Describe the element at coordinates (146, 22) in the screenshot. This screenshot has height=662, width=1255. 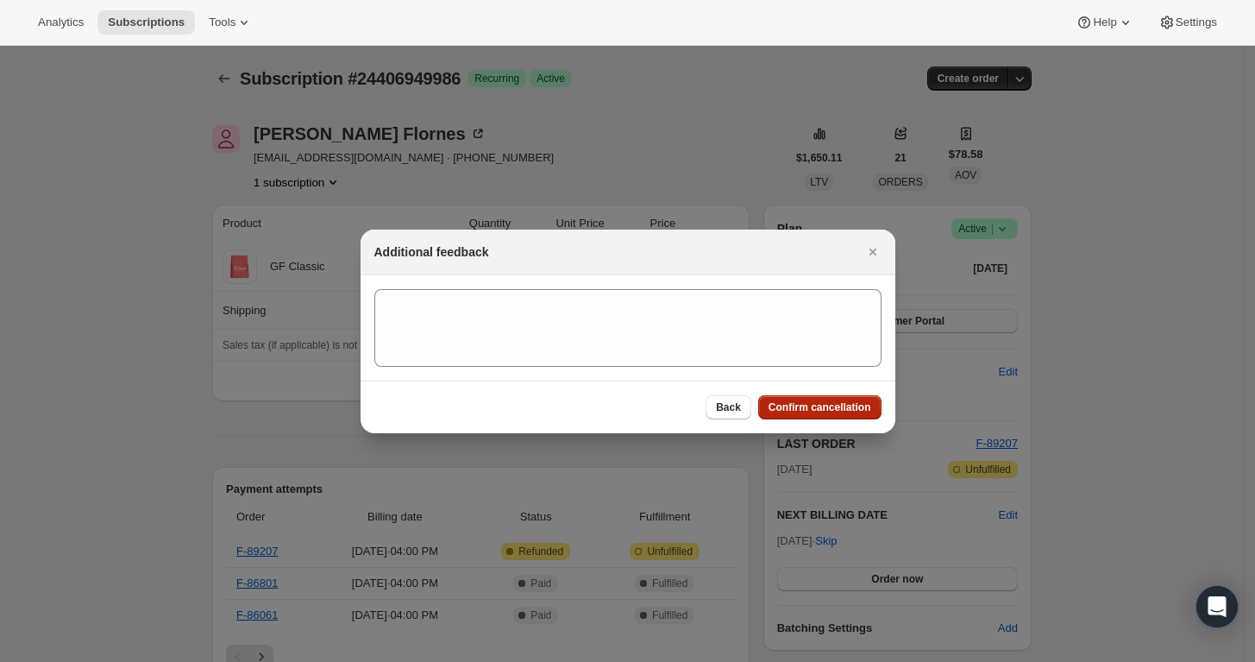
I see `button: Subscriptions` at that location.